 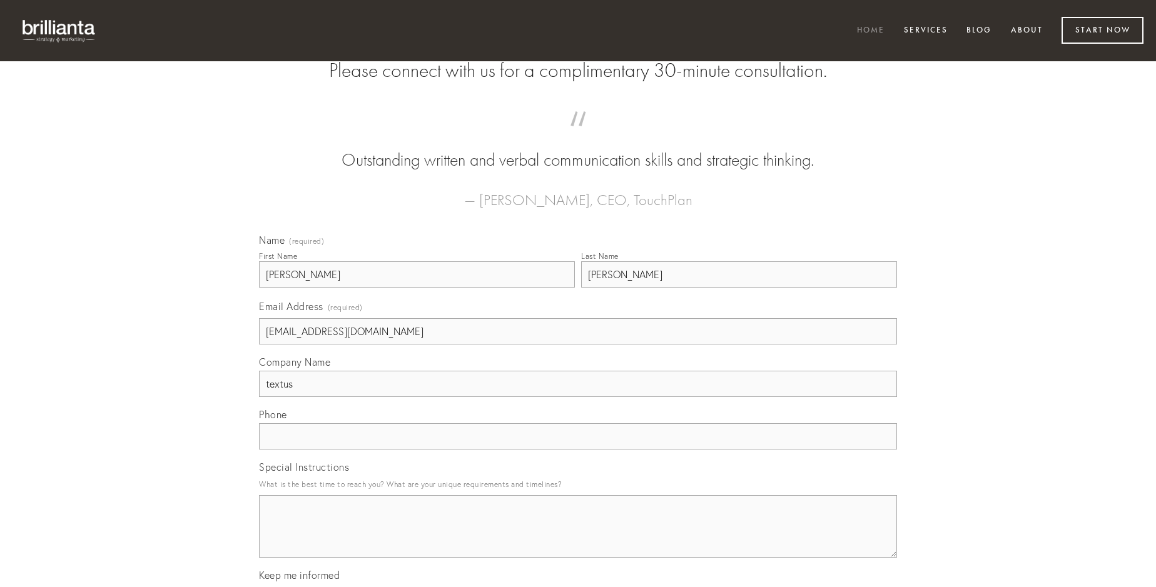 What do you see at coordinates (278, 256) in the screenshot?
I see `div: First Name` at bounding box center [278, 256].